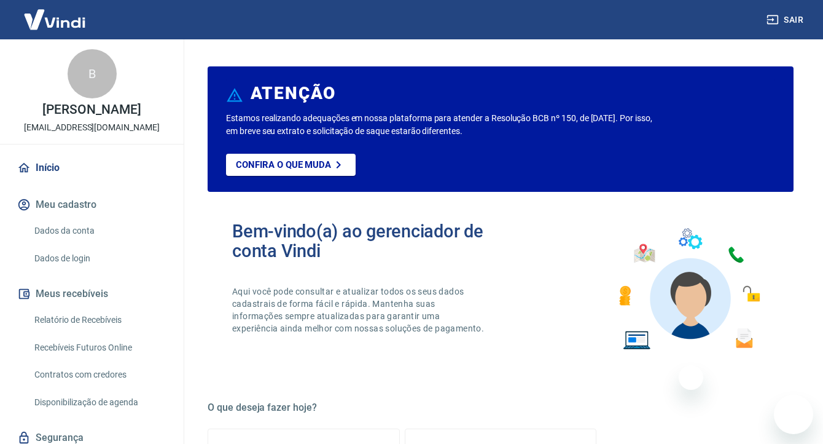  Describe the element at coordinates (99, 402) in the screenshot. I see `a: Disponibilização de agenda` at that location.